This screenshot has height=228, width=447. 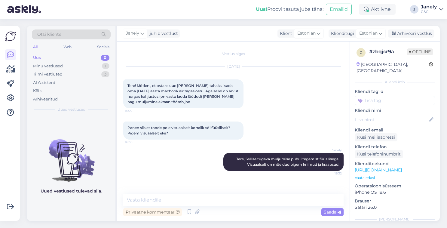 What do you see at coordinates (330, 173) in the screenshot?
I see `span: 16:32` at bounding box center [330, 173].